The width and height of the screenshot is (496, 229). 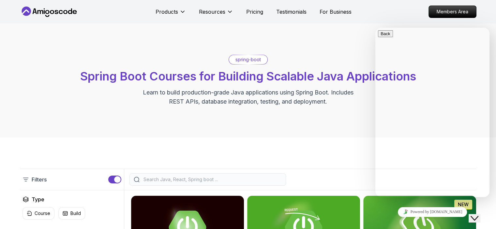 I want to click on h2: Type, so click(x=38, y=199).